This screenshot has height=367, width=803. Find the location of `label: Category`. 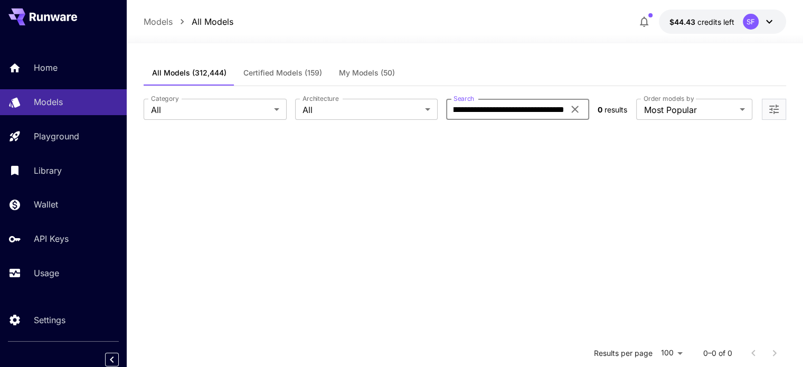

label: Category is located at coordinates (165, 98).